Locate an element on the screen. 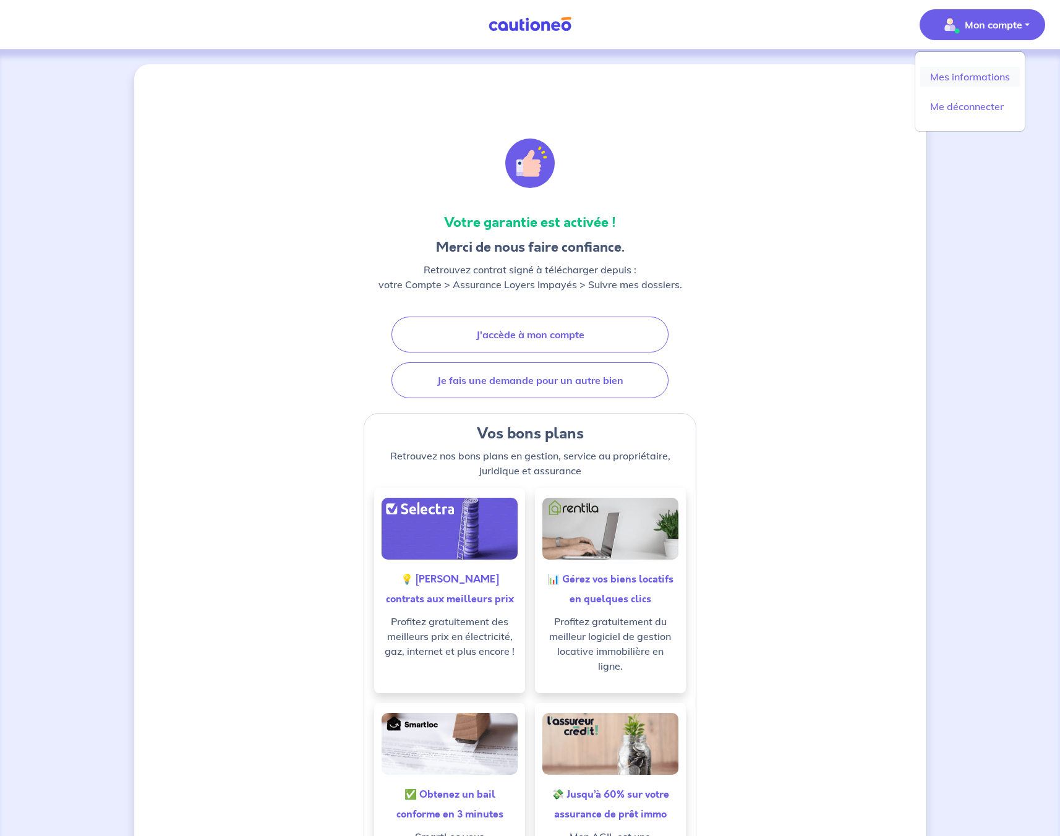 The image size is (1060, 836). a: J'accède à mon compte is located at coordinates (530, 335).